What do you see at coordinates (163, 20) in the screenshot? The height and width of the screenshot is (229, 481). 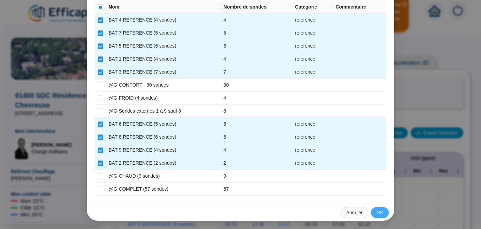 I see `td: BAT 4 REFERENCE (4 sondes)` at bounding box center [163, 20].